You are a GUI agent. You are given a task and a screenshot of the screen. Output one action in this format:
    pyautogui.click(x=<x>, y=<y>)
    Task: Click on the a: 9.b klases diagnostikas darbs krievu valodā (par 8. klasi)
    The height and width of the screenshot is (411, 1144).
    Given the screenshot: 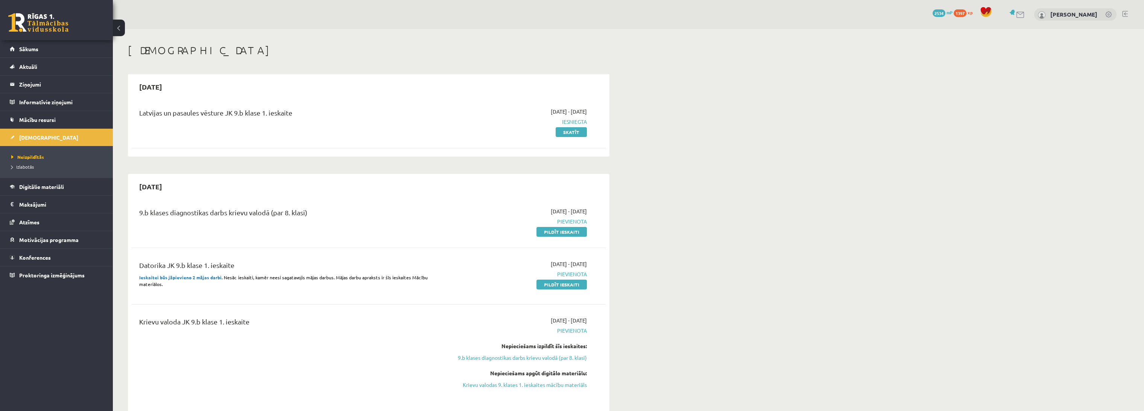 What is the action you would take?
    pyautogui.click(x=516, y=357)
    